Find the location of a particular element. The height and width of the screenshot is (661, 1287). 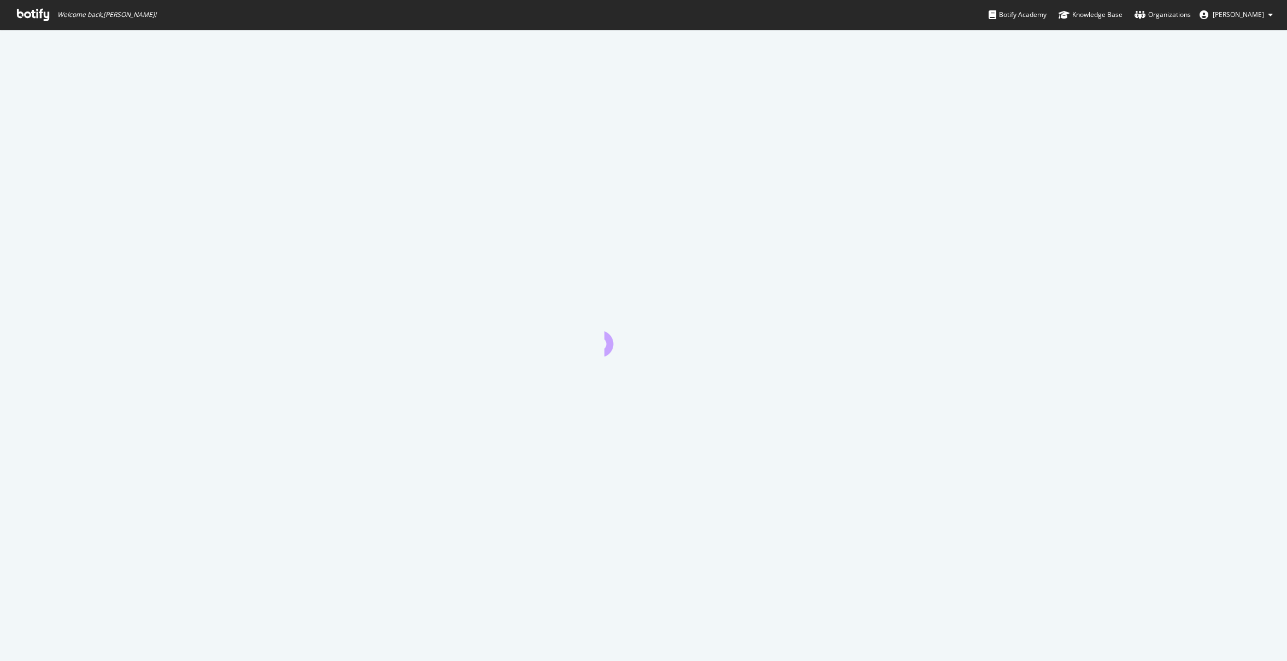

div: Knowledge Base is located at coordinates (1090, 15).